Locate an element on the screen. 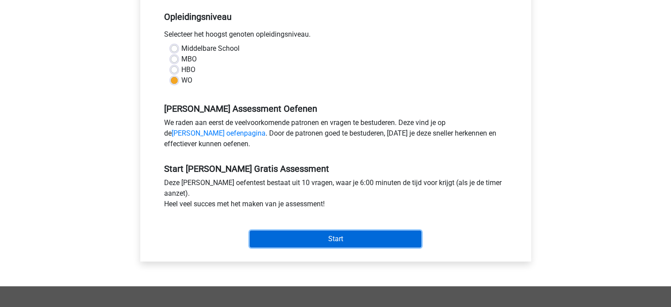  label: MBO is located at coordinates (189, 59).